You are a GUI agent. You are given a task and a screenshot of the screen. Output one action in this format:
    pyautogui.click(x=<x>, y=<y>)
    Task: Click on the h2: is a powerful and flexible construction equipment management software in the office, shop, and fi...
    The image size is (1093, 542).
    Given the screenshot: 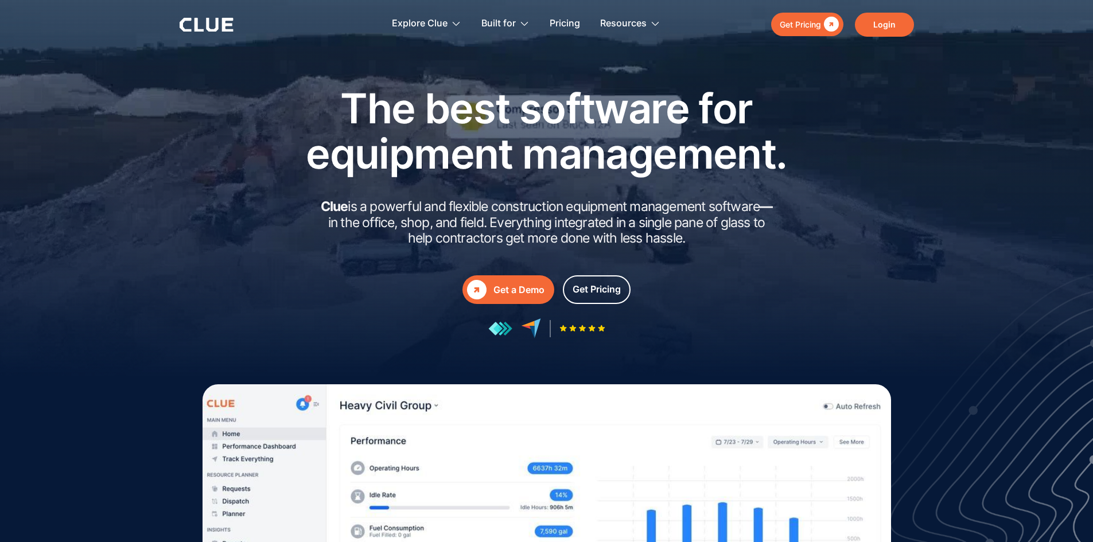 What is the action you would take?
    pyautogui.click(x=547, y=223)
    